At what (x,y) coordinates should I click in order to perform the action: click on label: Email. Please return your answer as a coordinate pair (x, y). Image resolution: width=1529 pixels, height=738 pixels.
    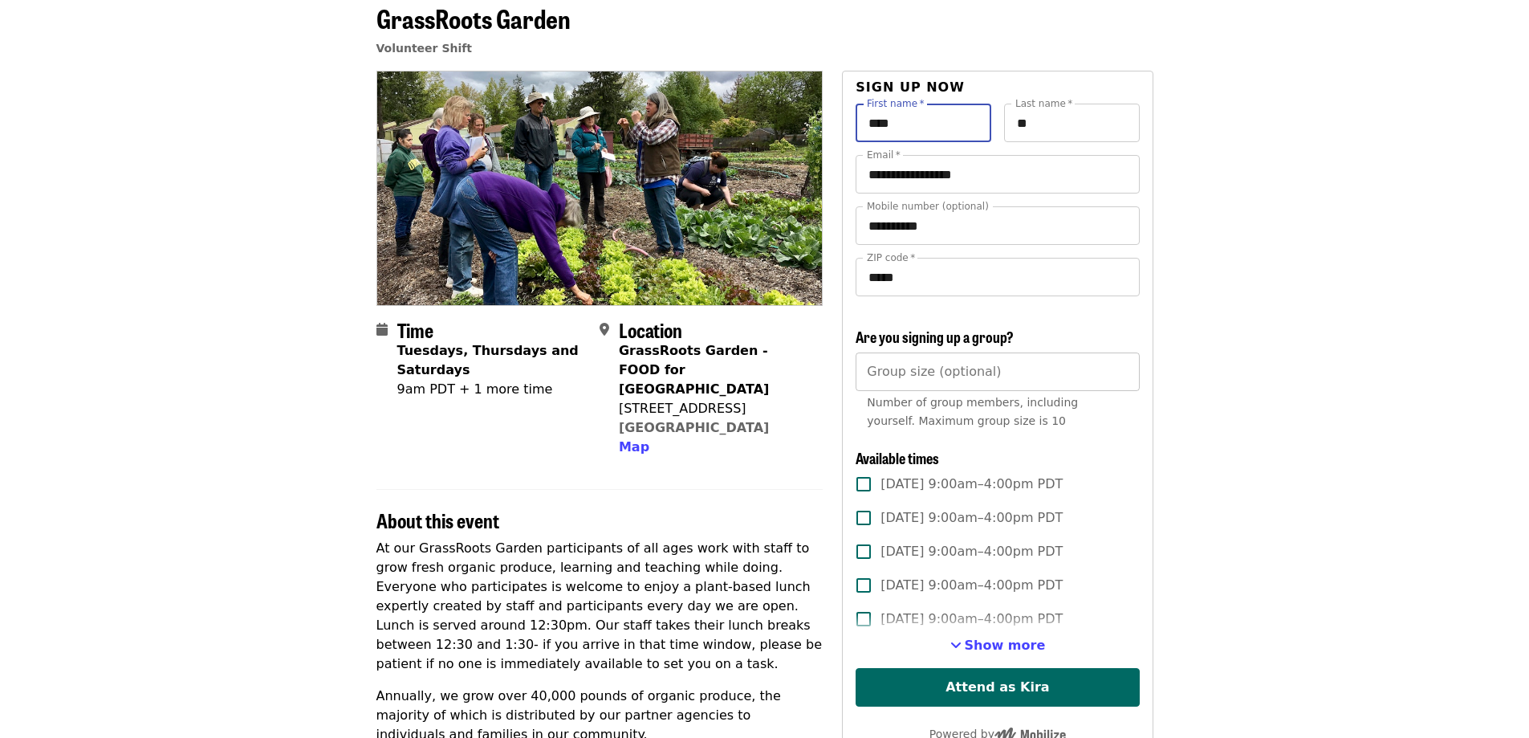
    Looking at the image, I should click on (884, 155).